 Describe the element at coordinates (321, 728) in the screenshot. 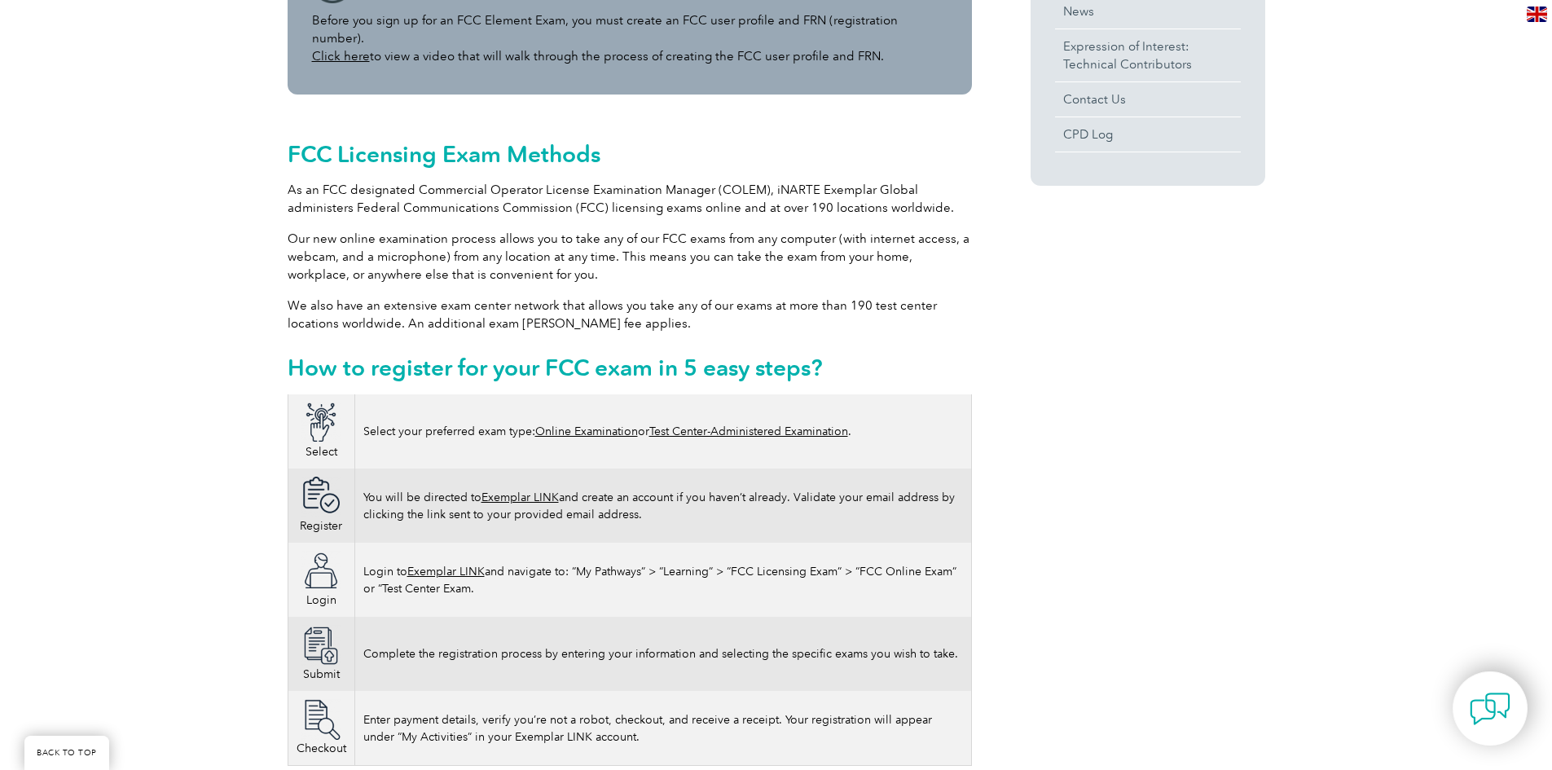

I see `td: Checkout` at that location.